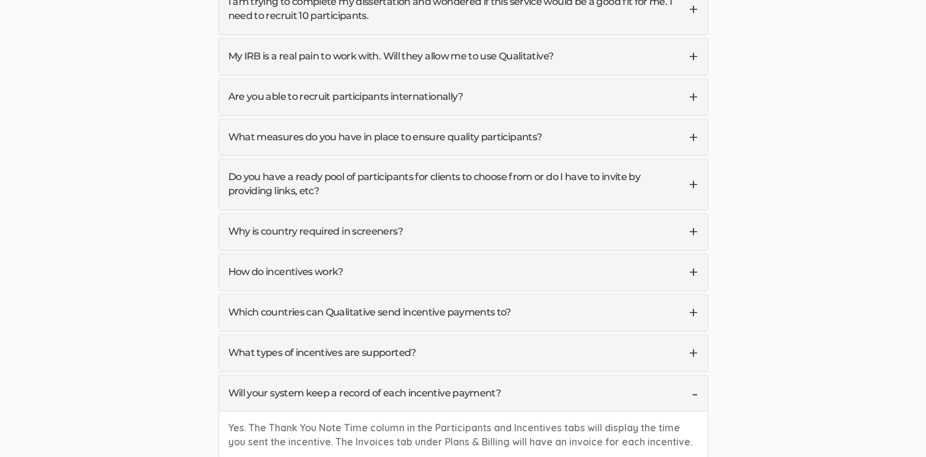  What do you see at coordinates (464, 184) in the screenshot?
I see `a: Do you have a ready pool of participants for clients to choose from or do I have to invite by pro...` at bounding box center [464, 184].